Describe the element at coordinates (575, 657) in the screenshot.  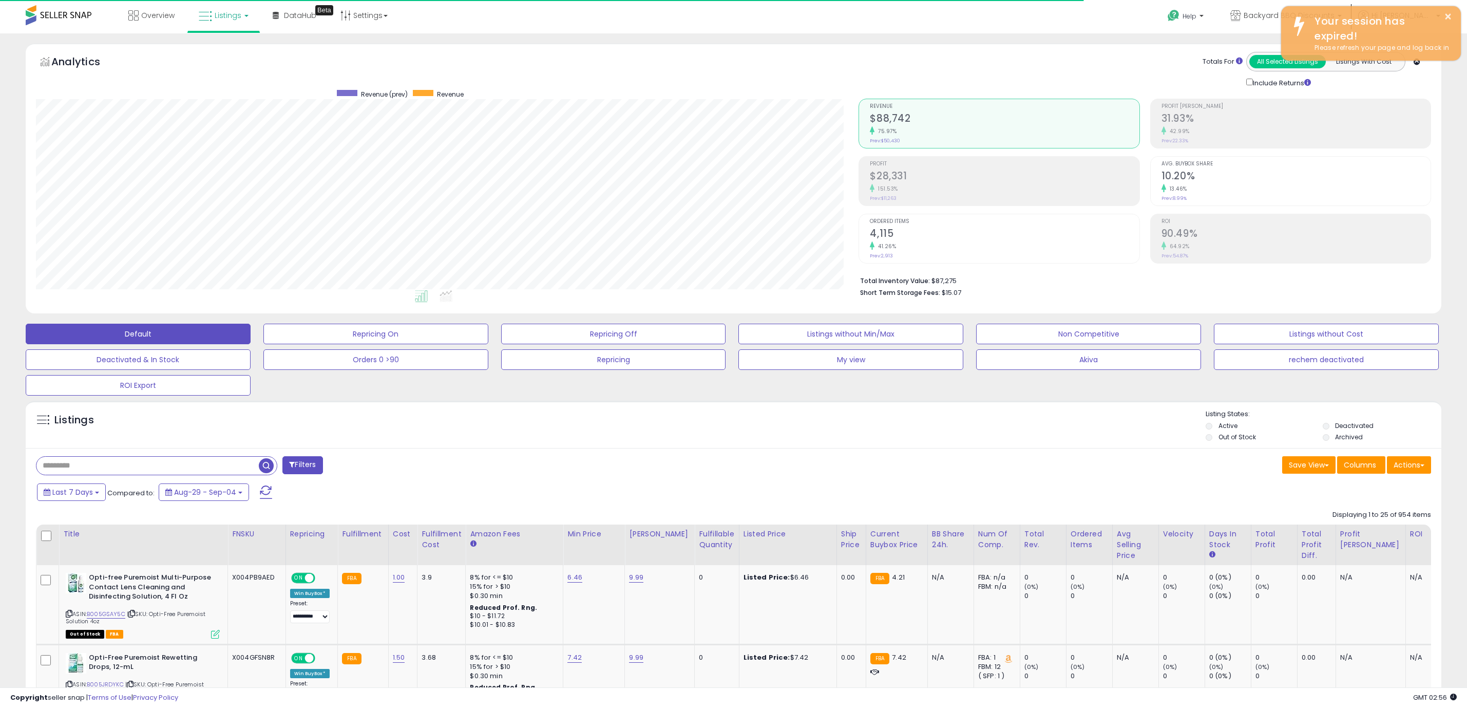
I see `a: 7.42` at that location.